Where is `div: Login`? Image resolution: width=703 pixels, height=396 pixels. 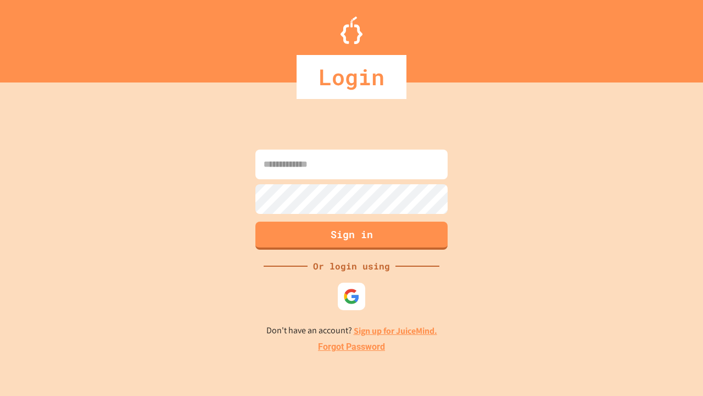 div: Login is located at coordinates (352, 77).